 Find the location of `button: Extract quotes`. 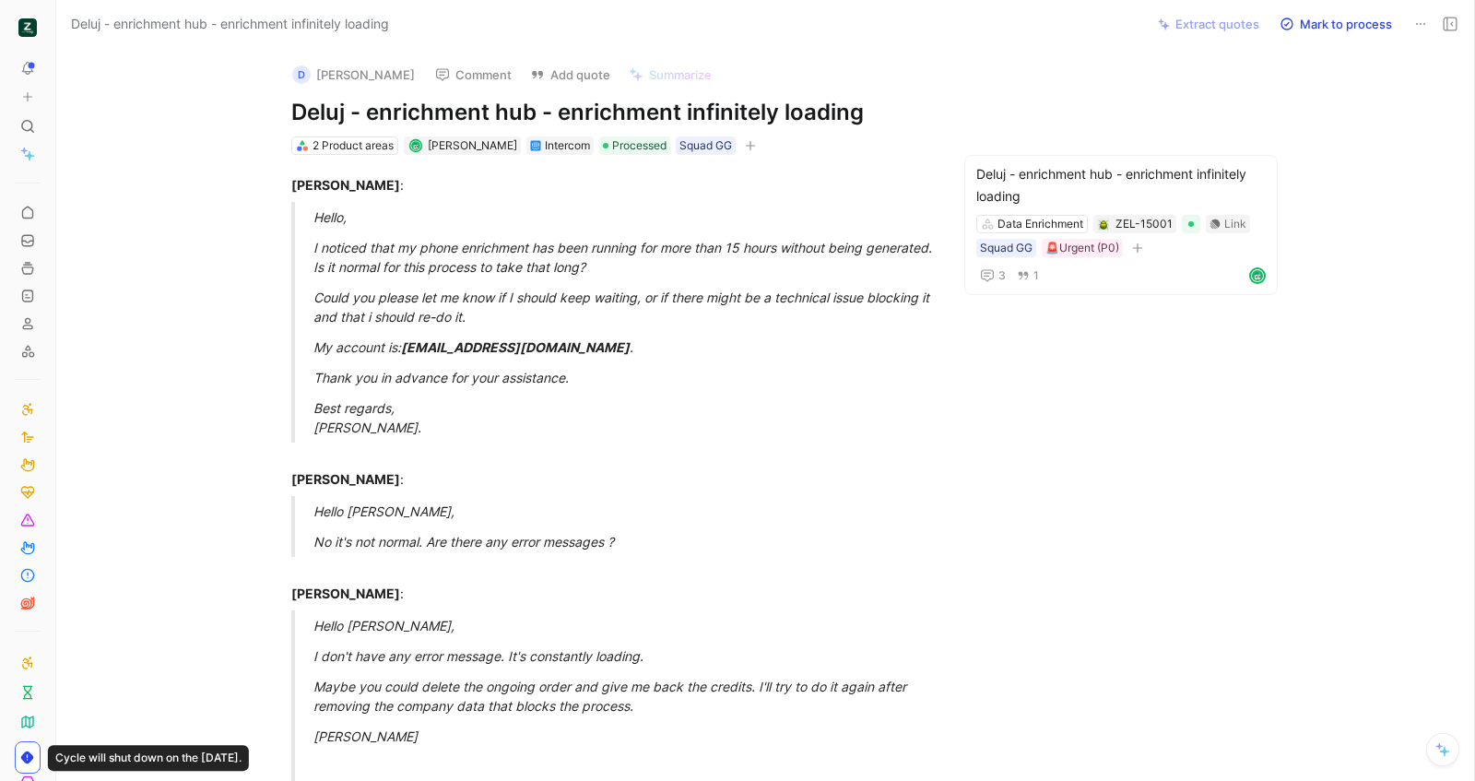

button: Extract quotes is located at coordinates (1208, 24).